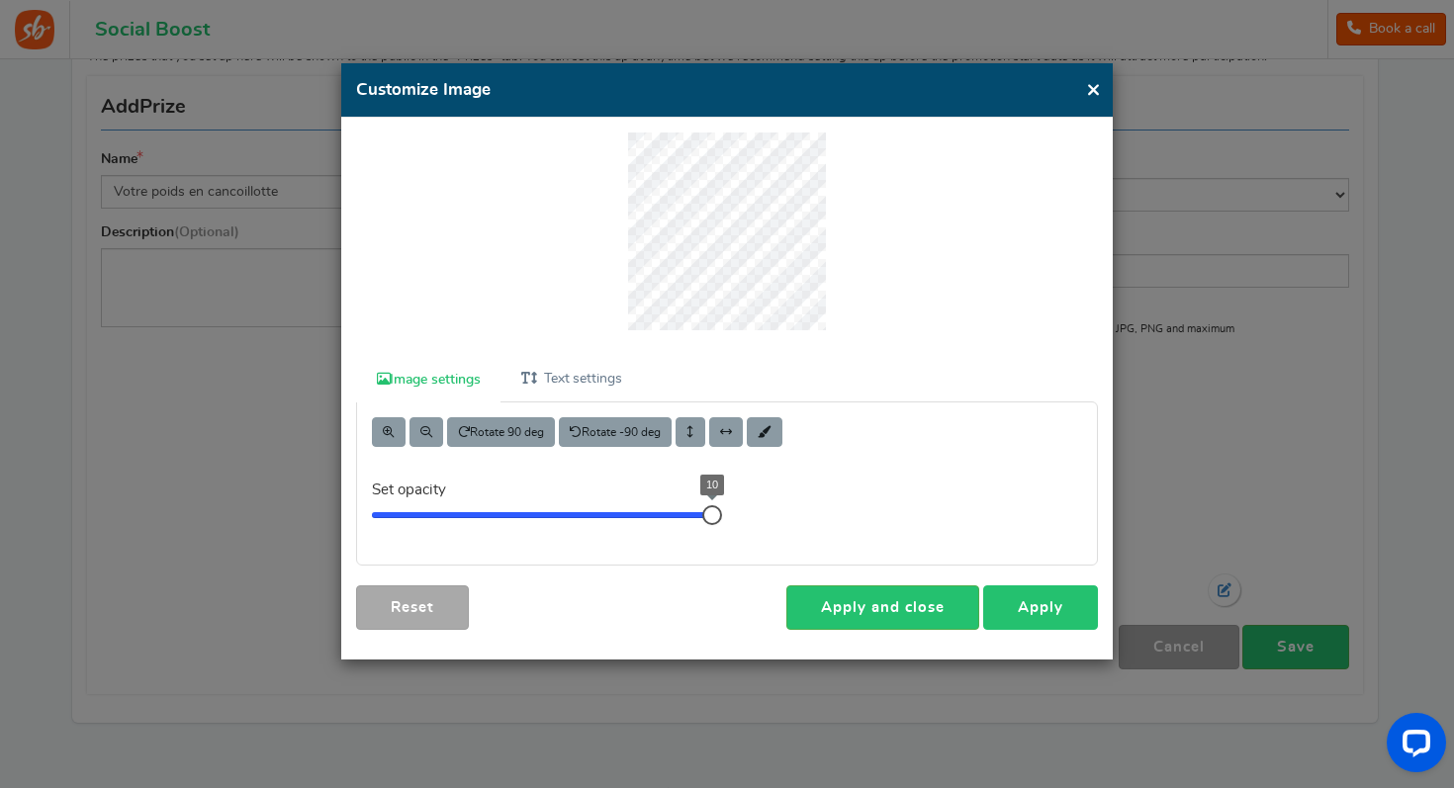 This screenshot has width=1454, height=788. What do you see at coordinates (423, 484) in the screenshot?
I see `label: Set opacity` at bounding box center [423, 484].